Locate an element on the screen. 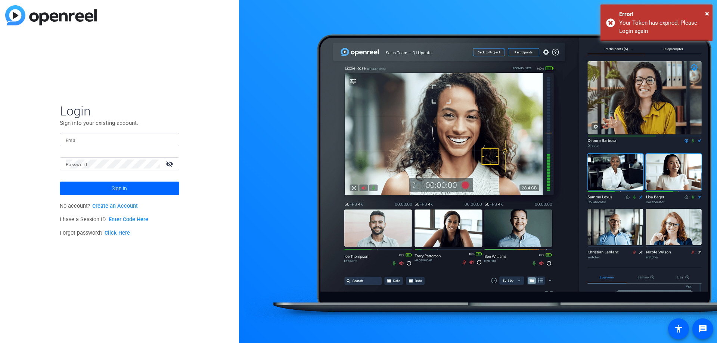 This screenshot has width=717, height=343. div: Your Token has expired. Please Login again is located at coordinates (663, 27).